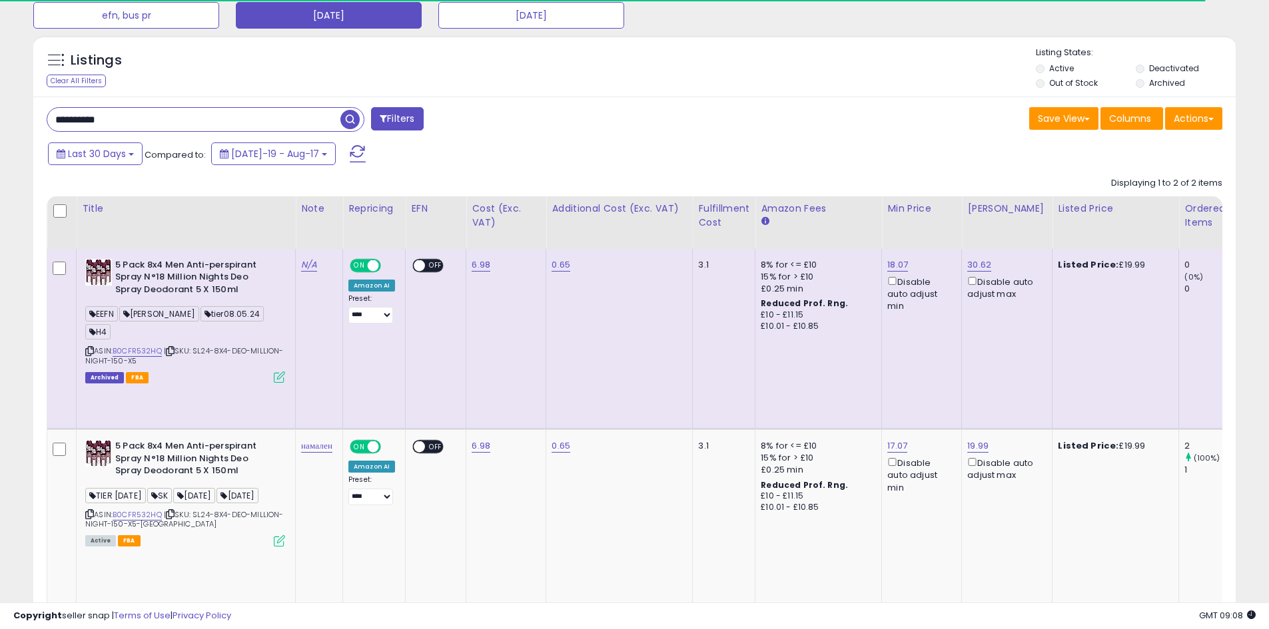  What do you see at coordinates (505, 216) in the screenshot?
I see `div: Cost (Exc. VAT)` at bounding box center [505, 216].